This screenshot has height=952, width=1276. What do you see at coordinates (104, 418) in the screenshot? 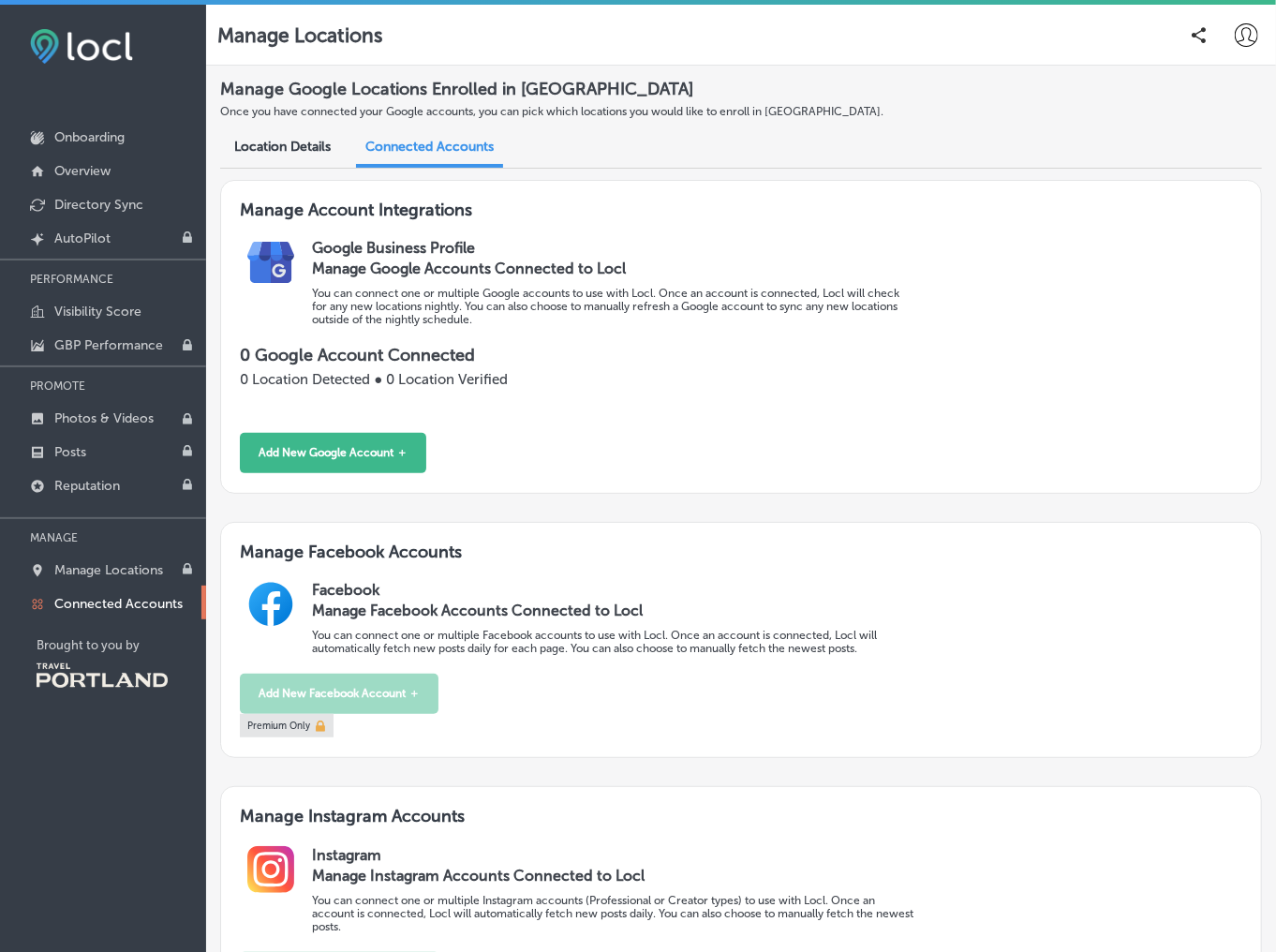
I see `p: Photos & Videos` at bounding box center [104, 418].